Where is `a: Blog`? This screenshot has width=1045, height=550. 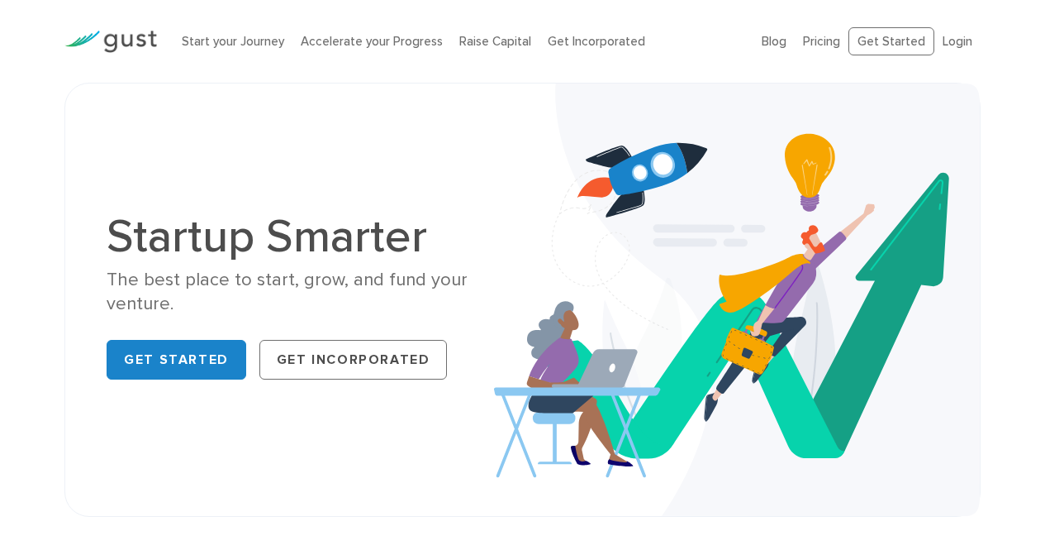
a: Blog is located at coordinates (774, 41).